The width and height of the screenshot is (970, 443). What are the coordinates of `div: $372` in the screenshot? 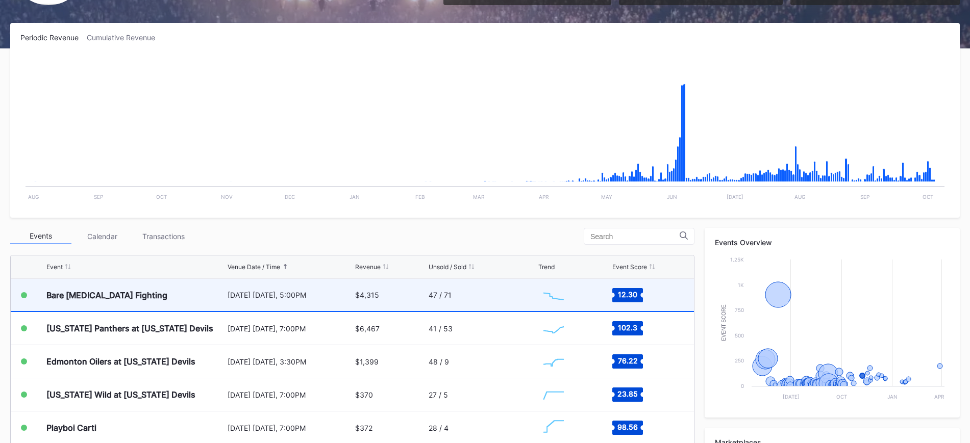 It's located at (364, 428).